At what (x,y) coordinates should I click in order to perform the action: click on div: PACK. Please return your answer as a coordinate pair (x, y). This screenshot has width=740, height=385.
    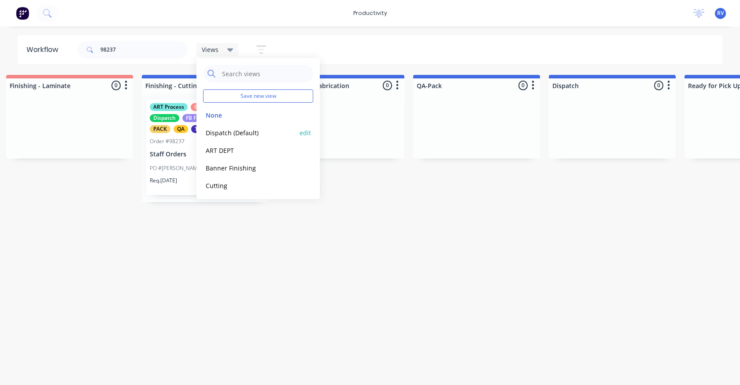
    Looking at the image, I should click on (160, 129).